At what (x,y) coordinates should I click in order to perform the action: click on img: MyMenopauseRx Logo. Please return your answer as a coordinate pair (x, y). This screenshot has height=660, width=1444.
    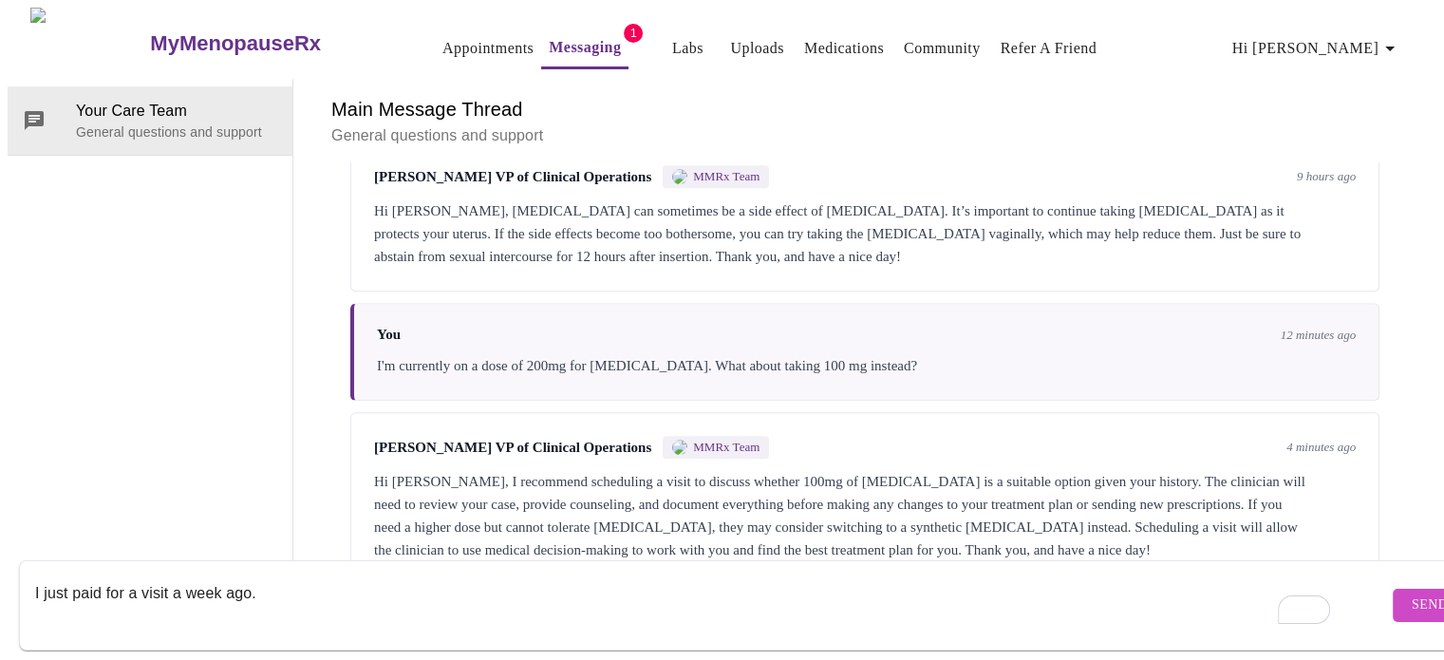
    Looking at the image, I should click on (89, 43).